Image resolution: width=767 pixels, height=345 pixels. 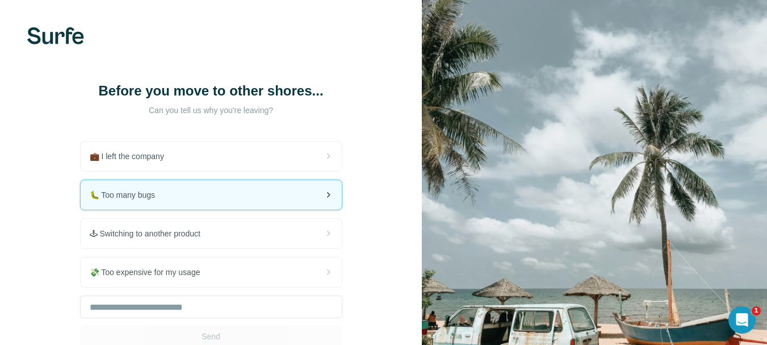 I want to click on span: 🐛 Too many bugs, so click(x=127, y=195).